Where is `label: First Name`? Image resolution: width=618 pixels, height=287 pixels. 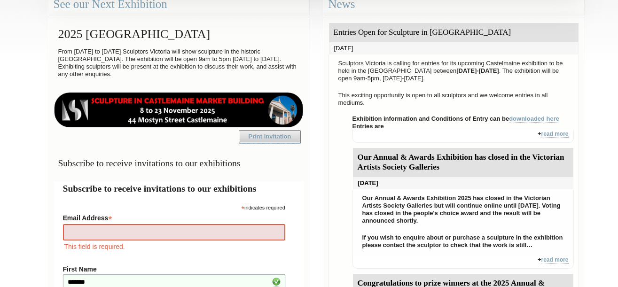 label: First Name is located at coordinates (174, 269).